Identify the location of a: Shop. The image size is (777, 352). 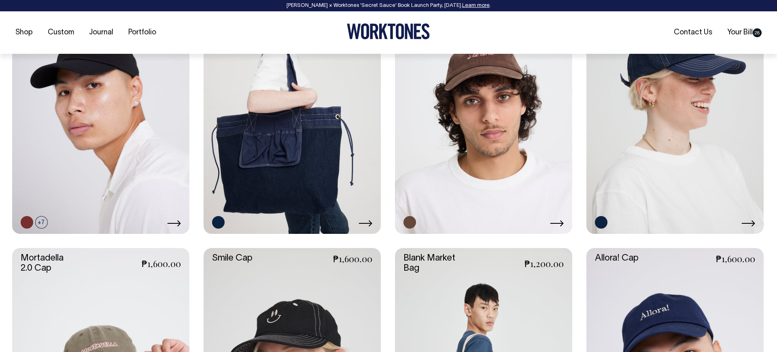
(24, 32).